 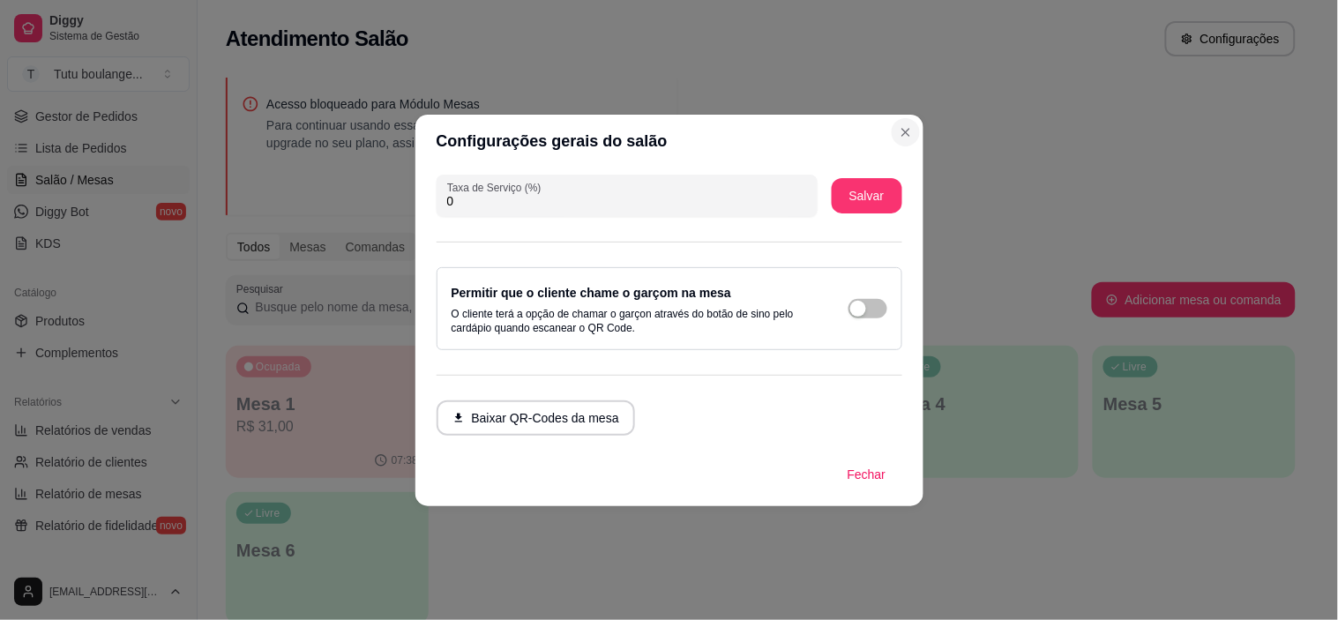 What do you see at coordinates (497, 187) in the screenshot?
I see `label: Taxa de Serviço (%)` at bounding box center [497, 187].